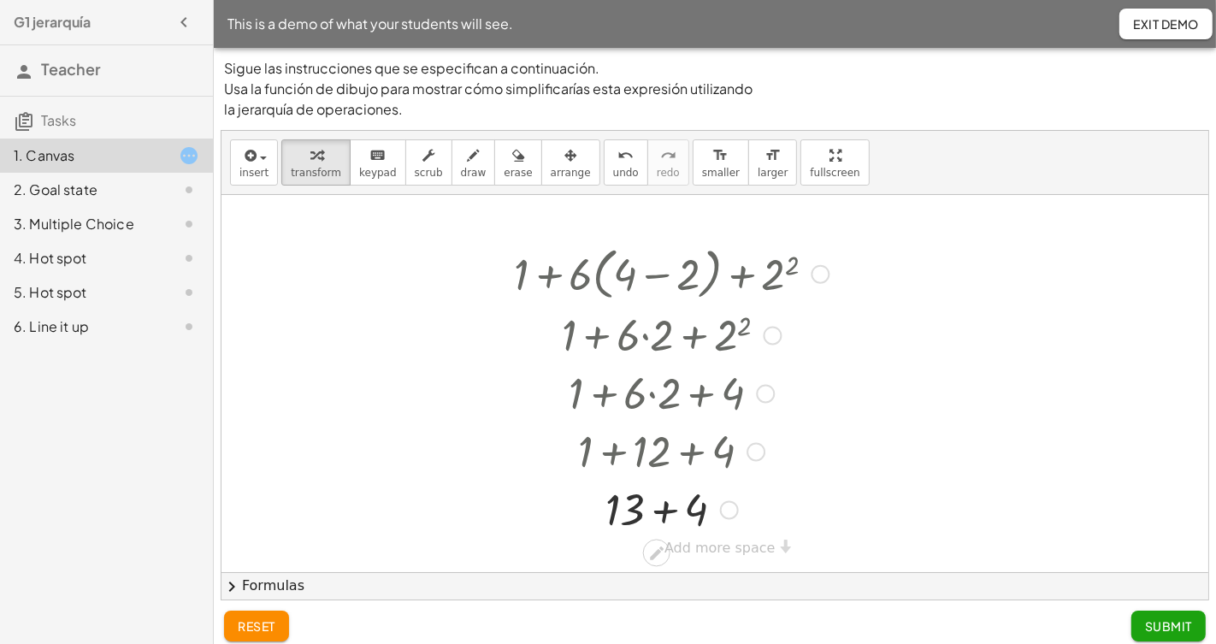 The height and width of the screenshot is (644, 1216). I want to click on span: erase, so click(517, 173).